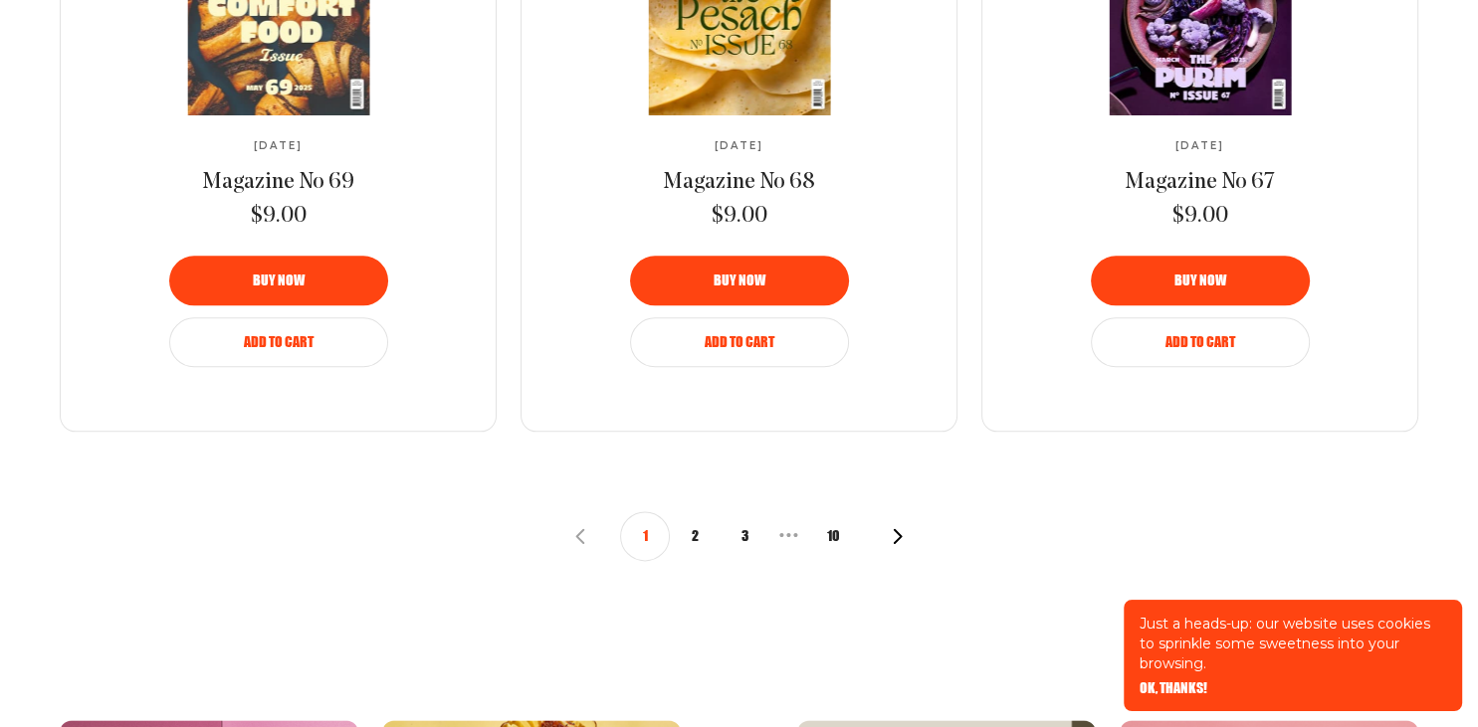 This screenshot has width=1478, height=727. What do you see at coordinates (833, 536) in the screenshot?
I see `button: 10` at bounding box center [833, 536].